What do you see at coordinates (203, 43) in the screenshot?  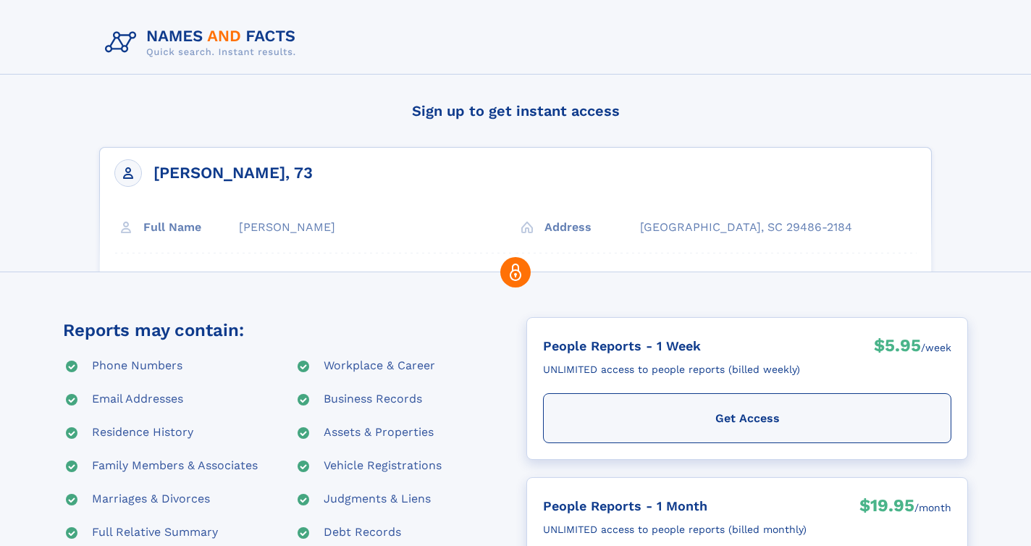 I see `img: Logo Names and Facts` at bounding box center [203, 43].